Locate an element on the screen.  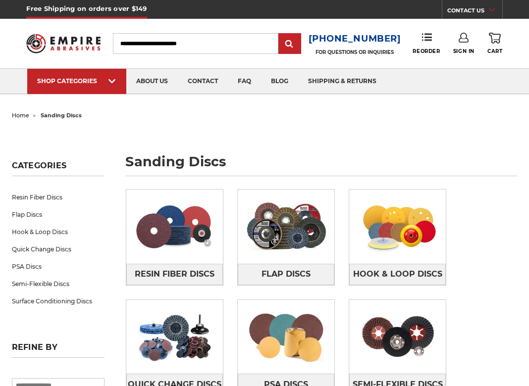
img: PSA Discs is located at coordinates (286, 337).